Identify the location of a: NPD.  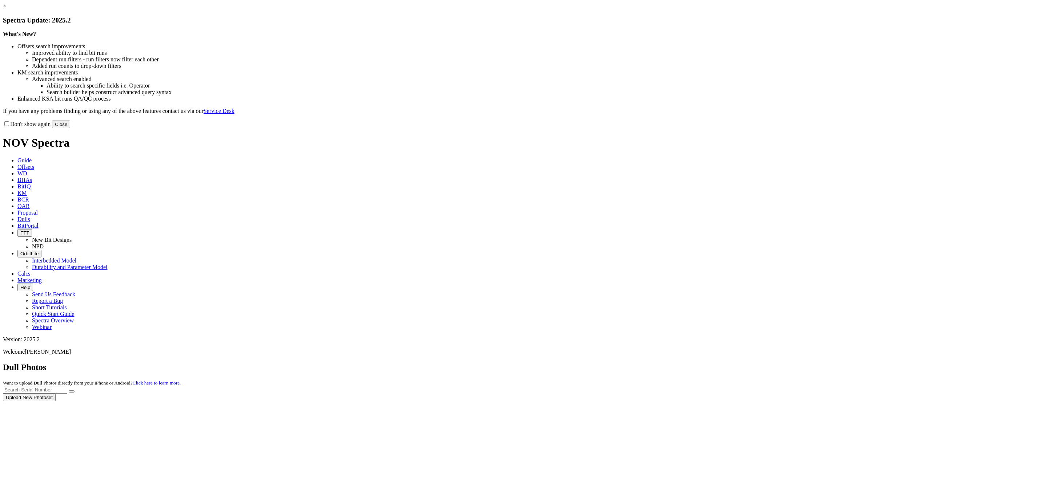
(38, 246).